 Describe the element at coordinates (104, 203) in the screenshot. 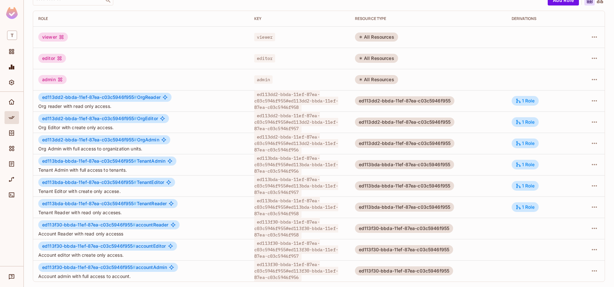

I see `span: TenantReader` at that location.